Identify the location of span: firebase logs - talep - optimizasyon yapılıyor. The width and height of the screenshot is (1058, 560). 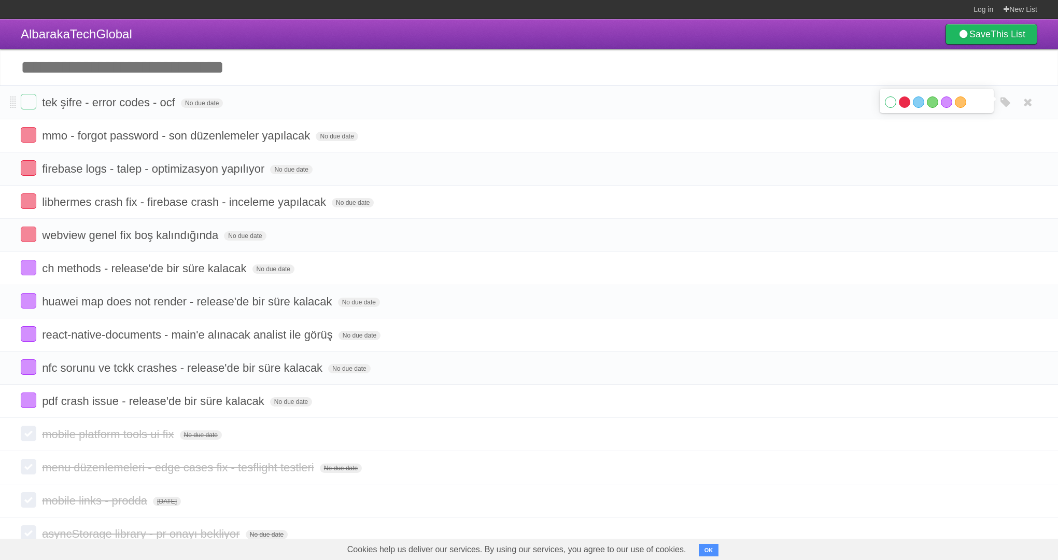
(154, 168).